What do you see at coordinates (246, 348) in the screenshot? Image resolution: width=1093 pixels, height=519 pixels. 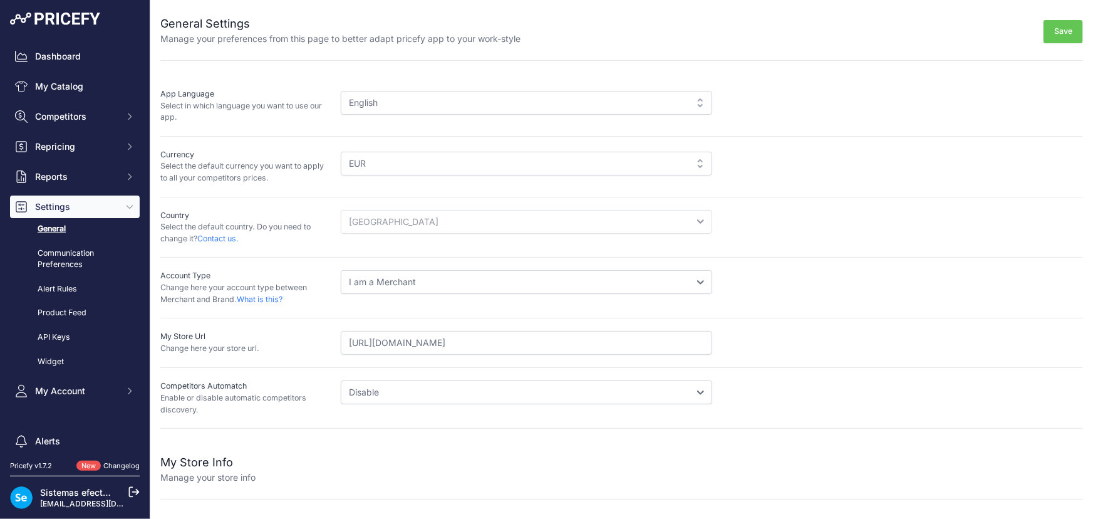 I see `p: Change here your store url.` at bounding box center [246, 348].